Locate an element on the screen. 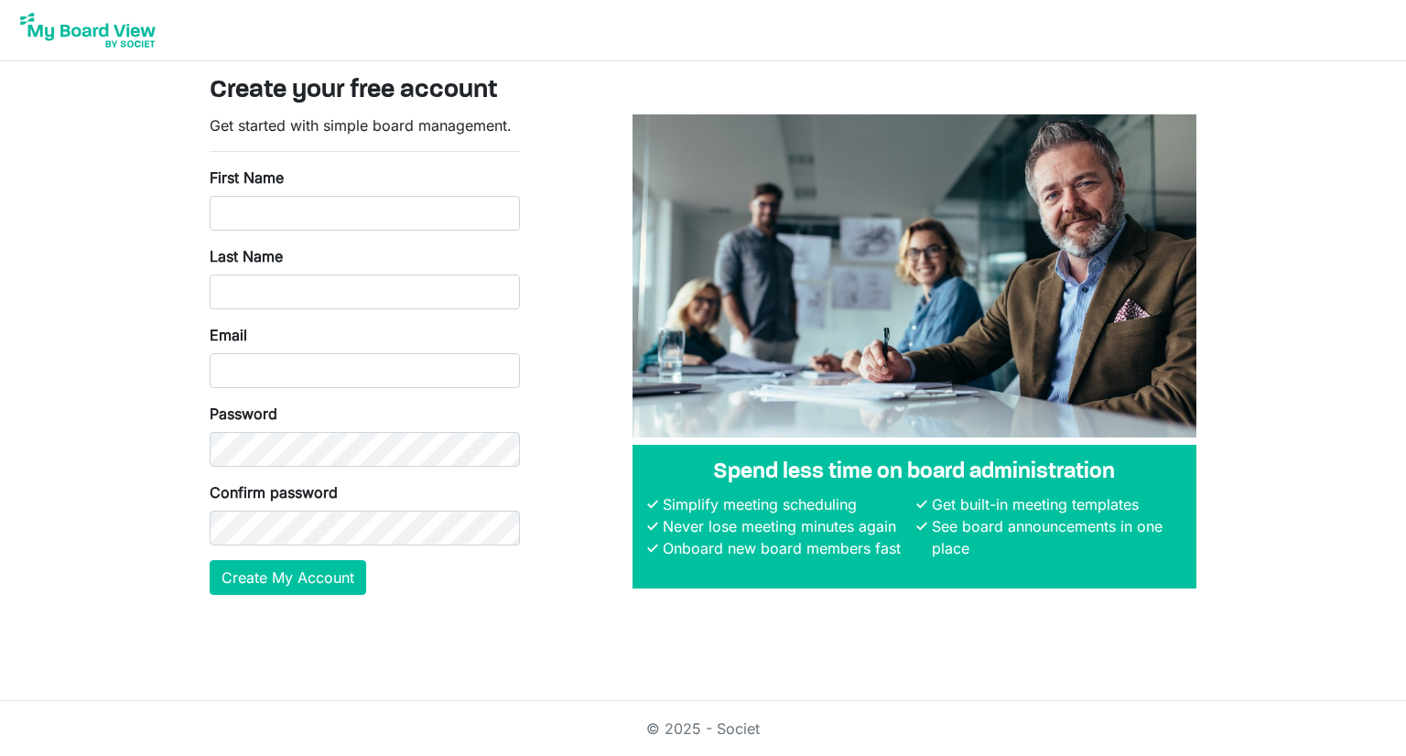 This screenshot has width=1406, height=756. img: A photograph of board members sitting at a table is located at coordinates (914, 275).